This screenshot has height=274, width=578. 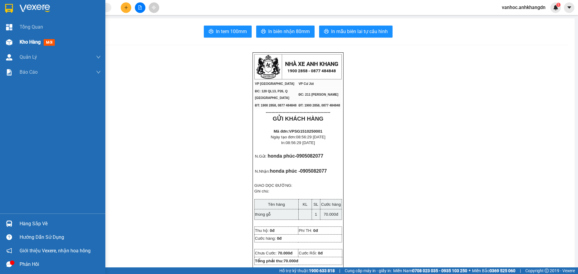 I want to click on span: mới, so click(x=49, y=42).